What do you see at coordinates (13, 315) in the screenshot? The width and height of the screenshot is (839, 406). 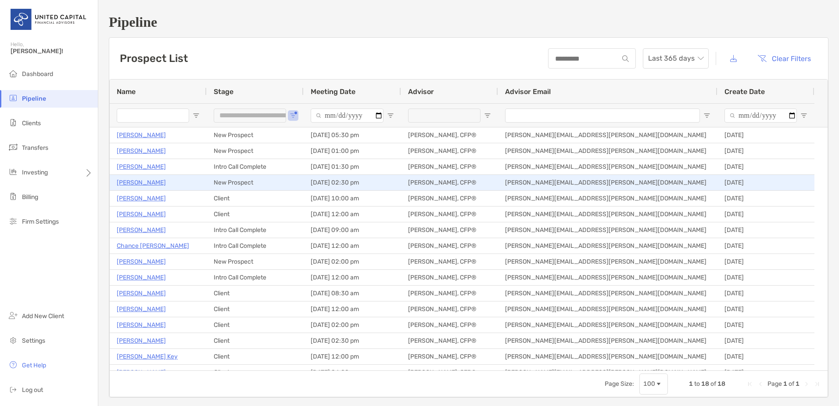 I see `img: add_new_client icon` at bounding box center [13, 315].